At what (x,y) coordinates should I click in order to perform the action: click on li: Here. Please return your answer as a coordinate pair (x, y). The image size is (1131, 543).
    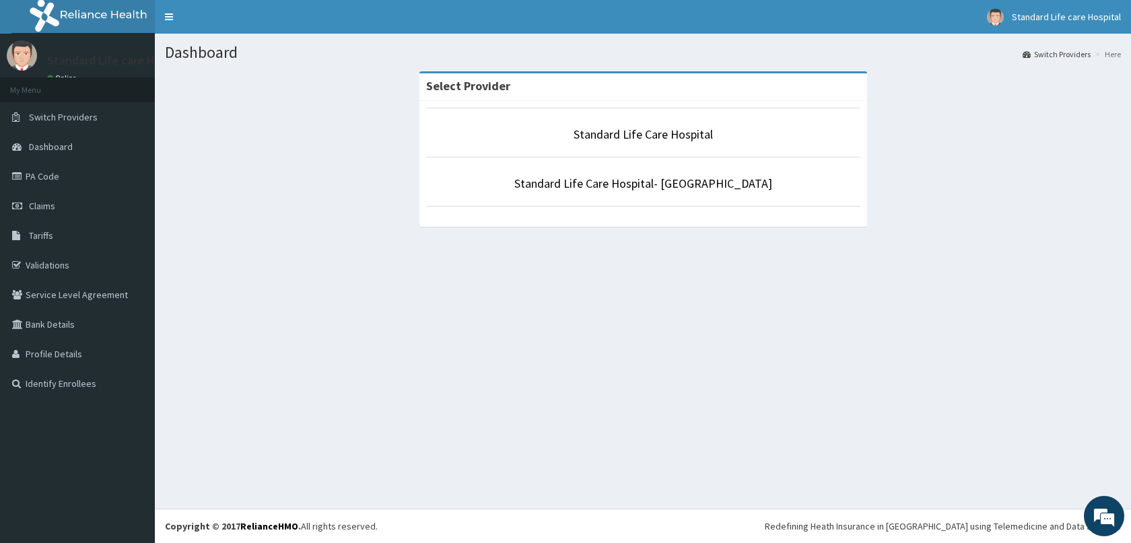
    Looking at the image, I should click on (1107, 54).